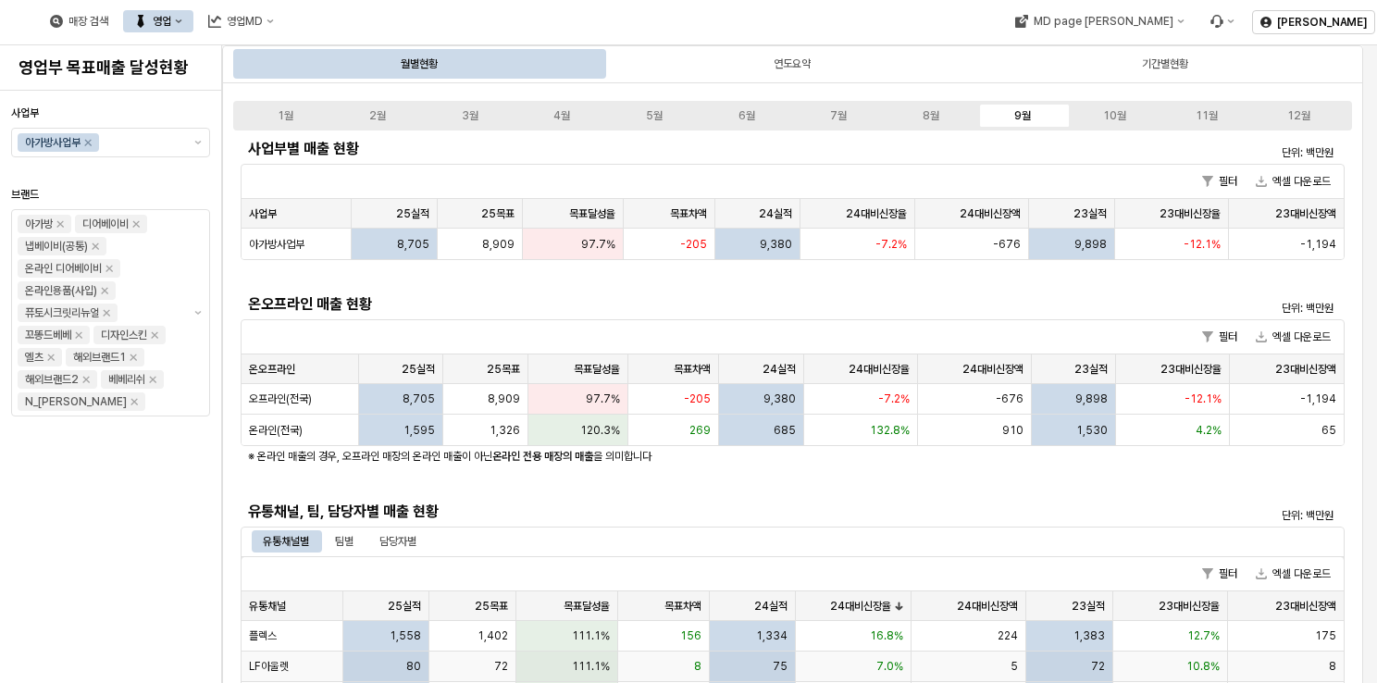 Image resolution: width=1377 pixels, height=683 pixels. Describe the element at coordinates (413, 214) in the screenshot. I see `span: 25실적` at that location.